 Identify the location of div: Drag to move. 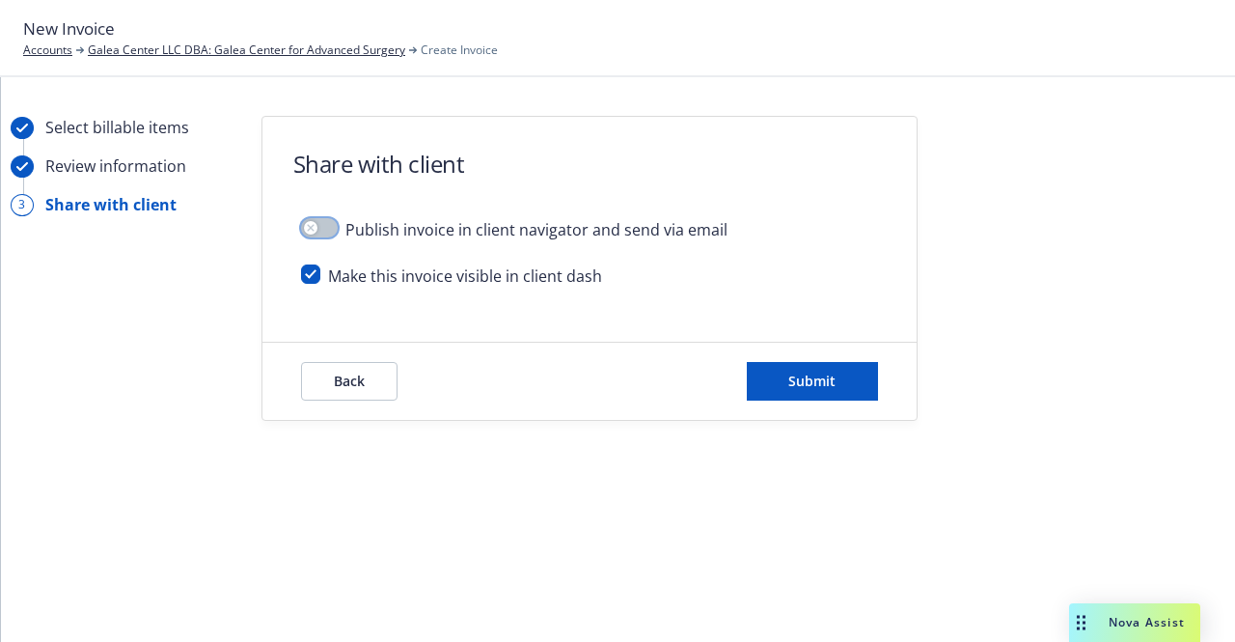
(1081, 622).